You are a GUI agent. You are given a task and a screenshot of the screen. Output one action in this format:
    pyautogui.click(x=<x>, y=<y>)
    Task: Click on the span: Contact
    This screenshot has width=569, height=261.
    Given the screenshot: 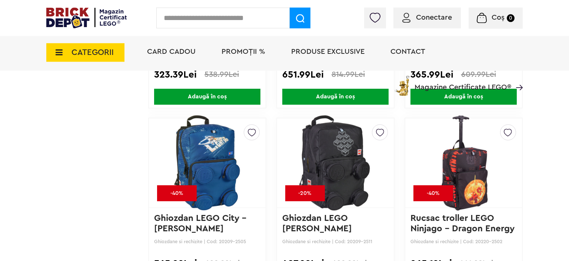 What is the action you would take?
    pyautogui.click(x=408, y=52)
    